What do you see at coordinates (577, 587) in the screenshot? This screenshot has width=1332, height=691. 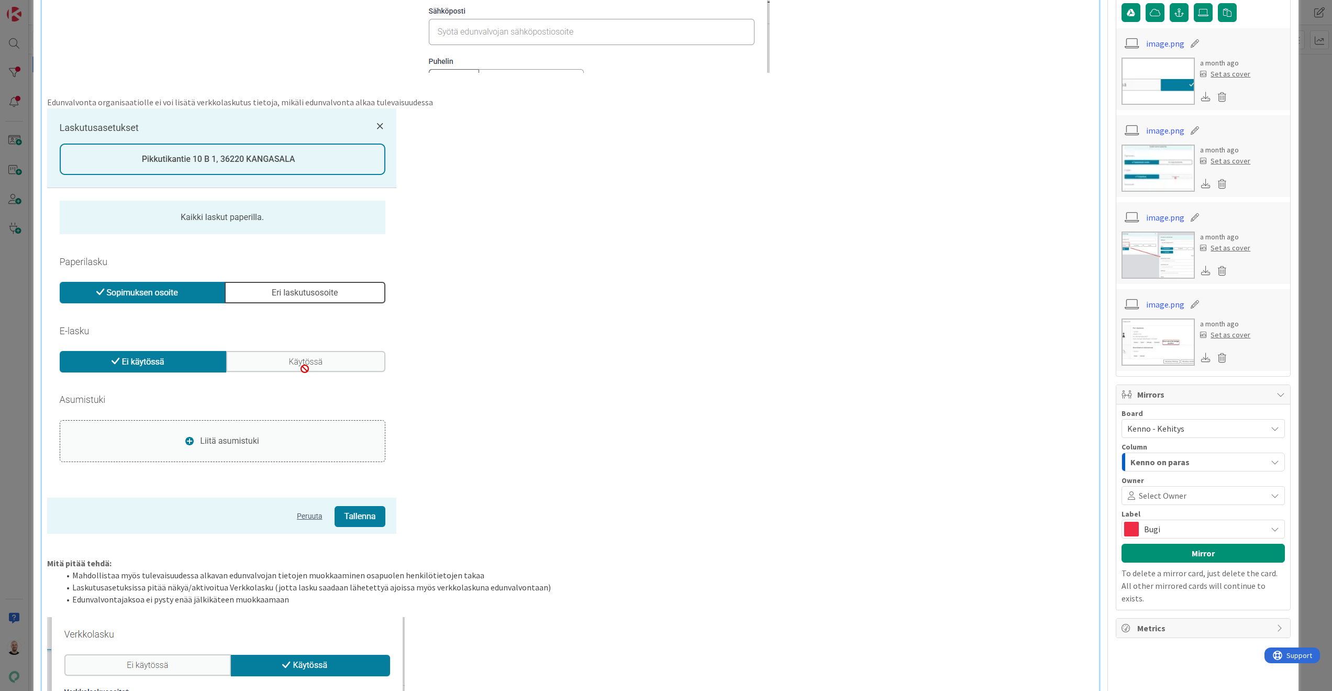 I see `li: Laskutusasetuksissa pitää näkyä/aktivoitua Verkkolasku (jotta lasku saadaan lähetettyä ajoissa my...` at bounding box center [577, 587].